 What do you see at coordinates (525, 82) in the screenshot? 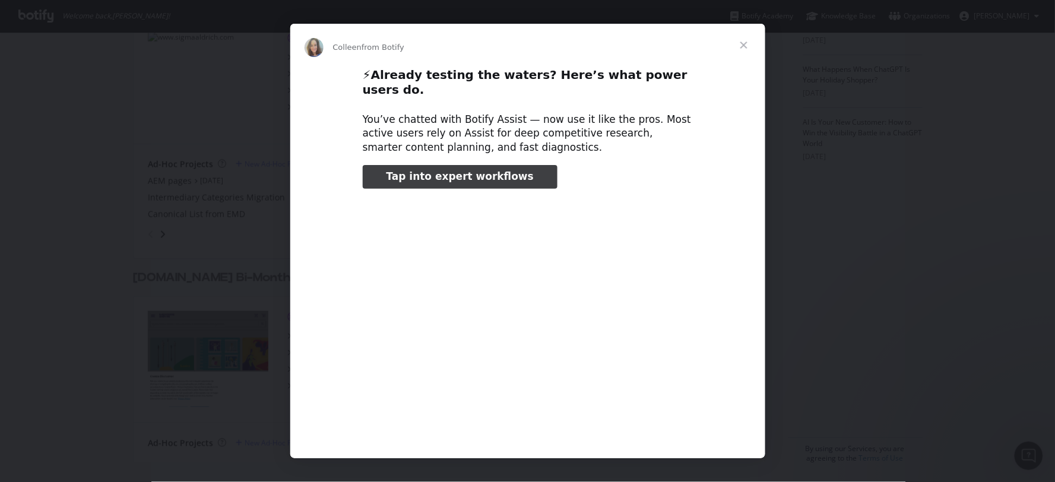
I see `b: Already testing the waters? Here’s what power users do.` at bounding box center [525, 82].